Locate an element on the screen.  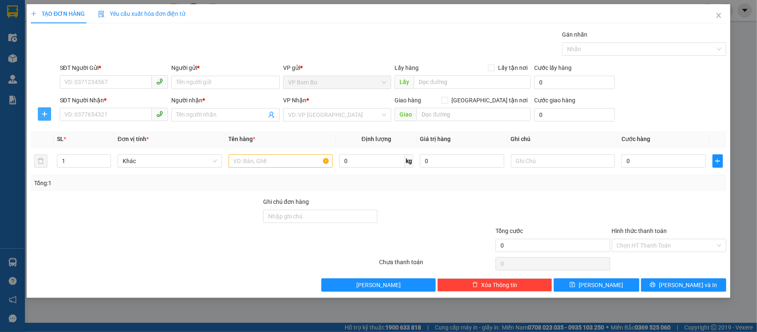
span: Tổng cước is located at coordinates (509, 231).